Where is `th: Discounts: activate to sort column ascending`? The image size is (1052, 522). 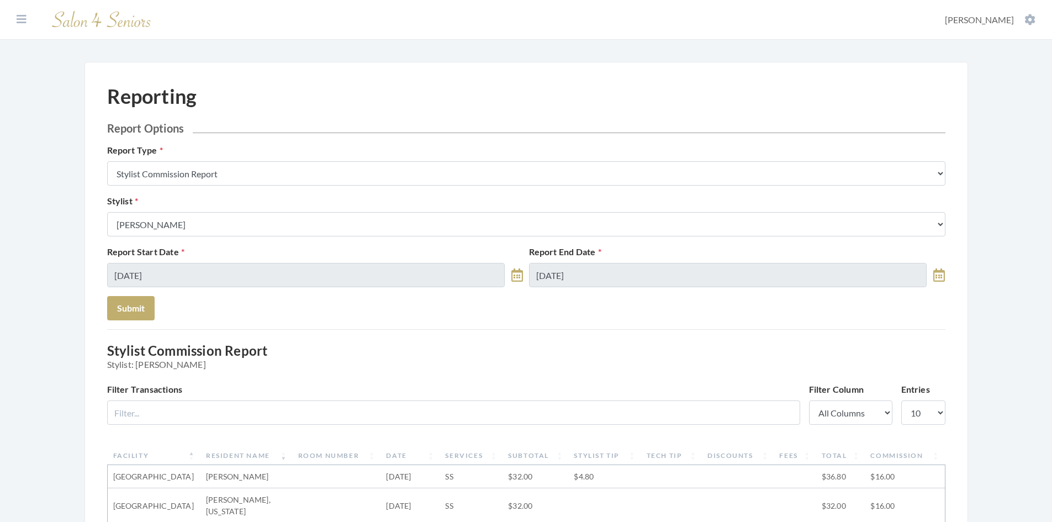
th: Discounts: activate to sort column ascending is located at coordinates (738, 456).